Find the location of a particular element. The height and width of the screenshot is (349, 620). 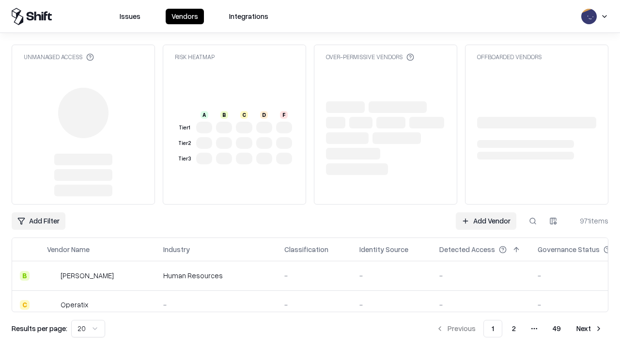

div: Identity Source is located at coordinates (384, 249).